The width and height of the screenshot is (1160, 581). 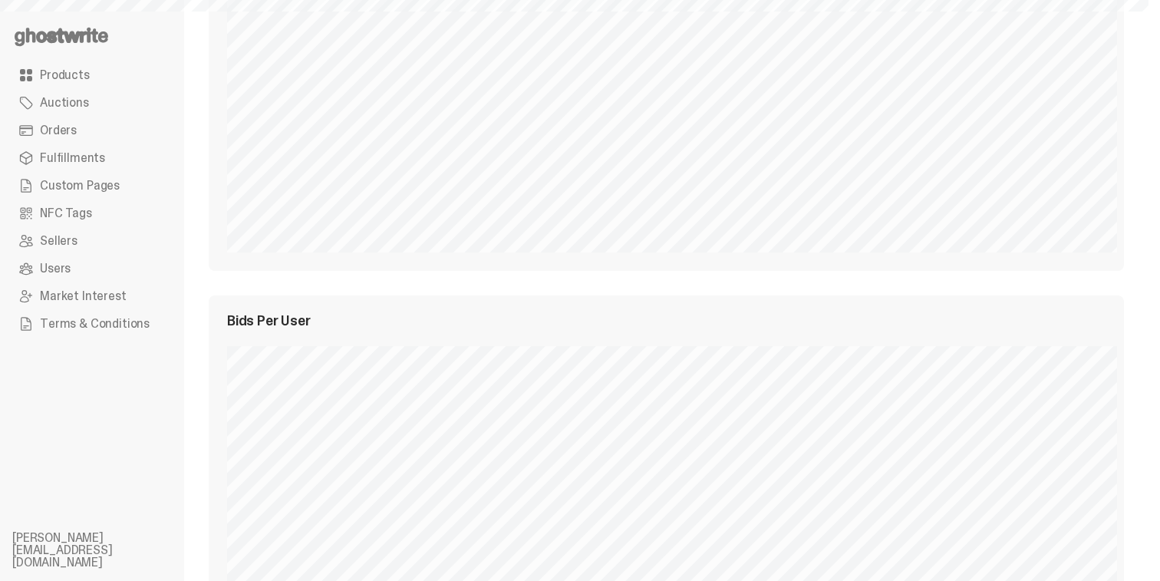 I want to click on span: Market Interest, so click(x=83, y=296).